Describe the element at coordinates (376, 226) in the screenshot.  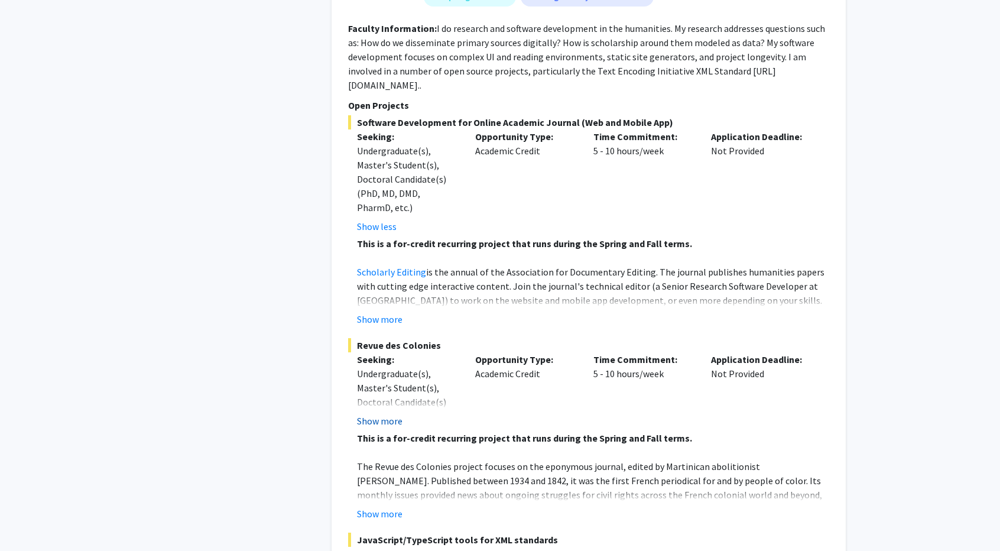
I see `button: Show less` at that location.